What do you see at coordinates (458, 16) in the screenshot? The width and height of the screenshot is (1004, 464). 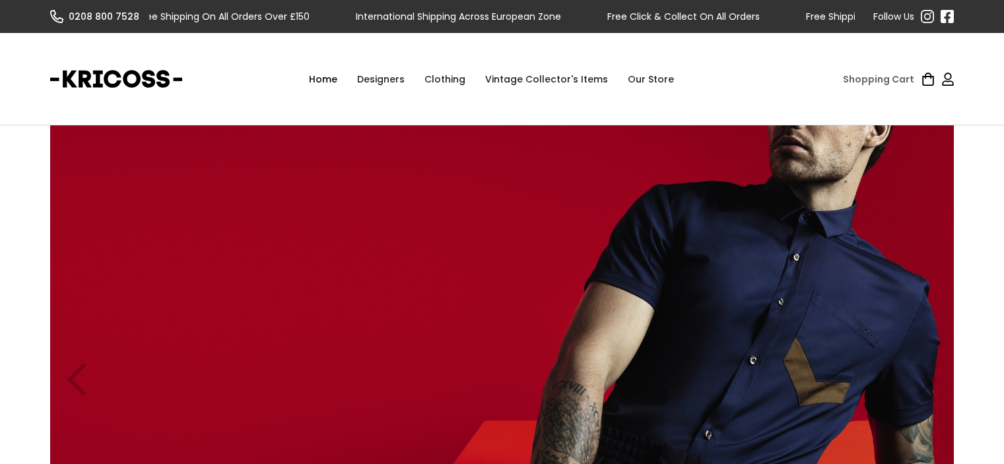 I see `div: International Shipping Across European Zone` at bounding box center [458, 16].